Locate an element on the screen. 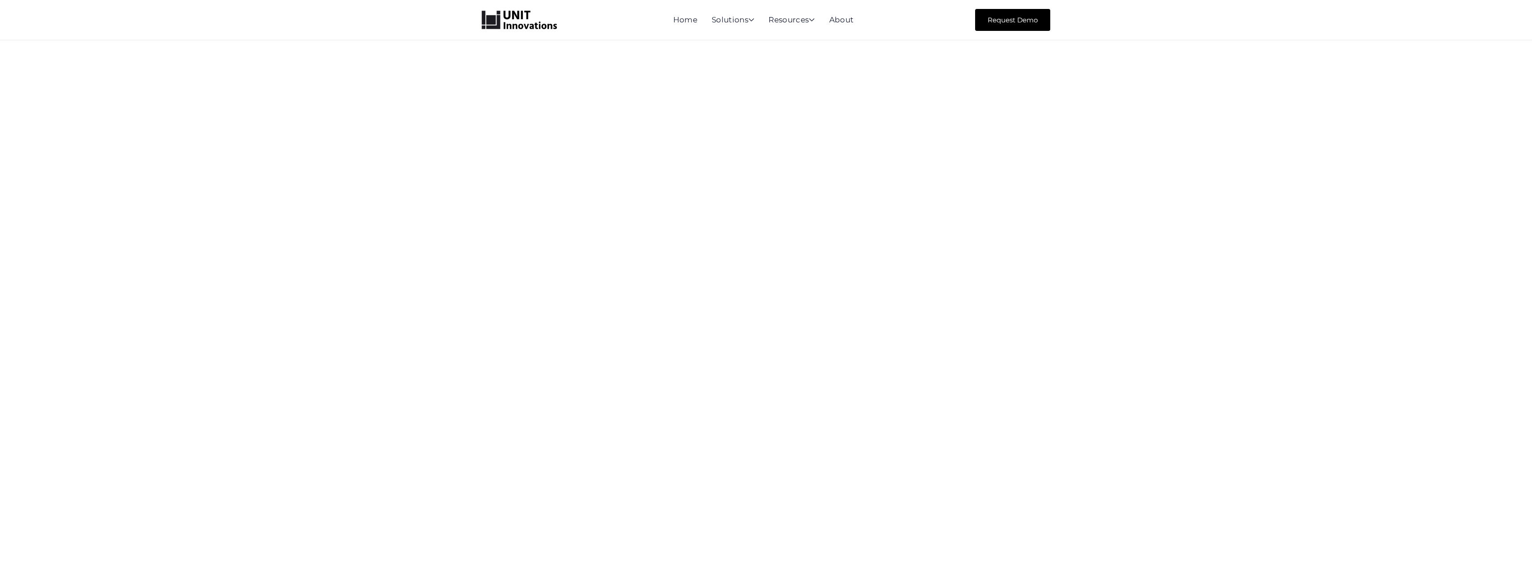 The height and width of the screenshot is (569, 1532). div: Solutions is located at coordinates (733, 21).